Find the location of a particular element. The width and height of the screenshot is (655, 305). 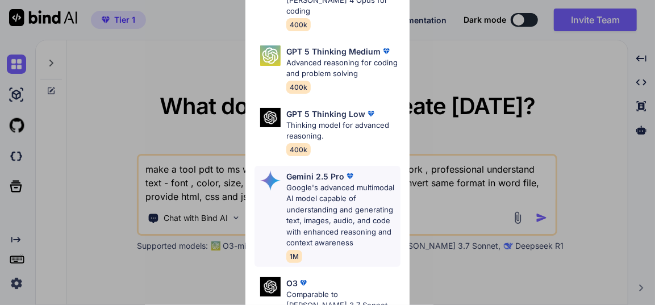

p: Thinking model for advanced reasoning. is located at coordinates (343, 131).